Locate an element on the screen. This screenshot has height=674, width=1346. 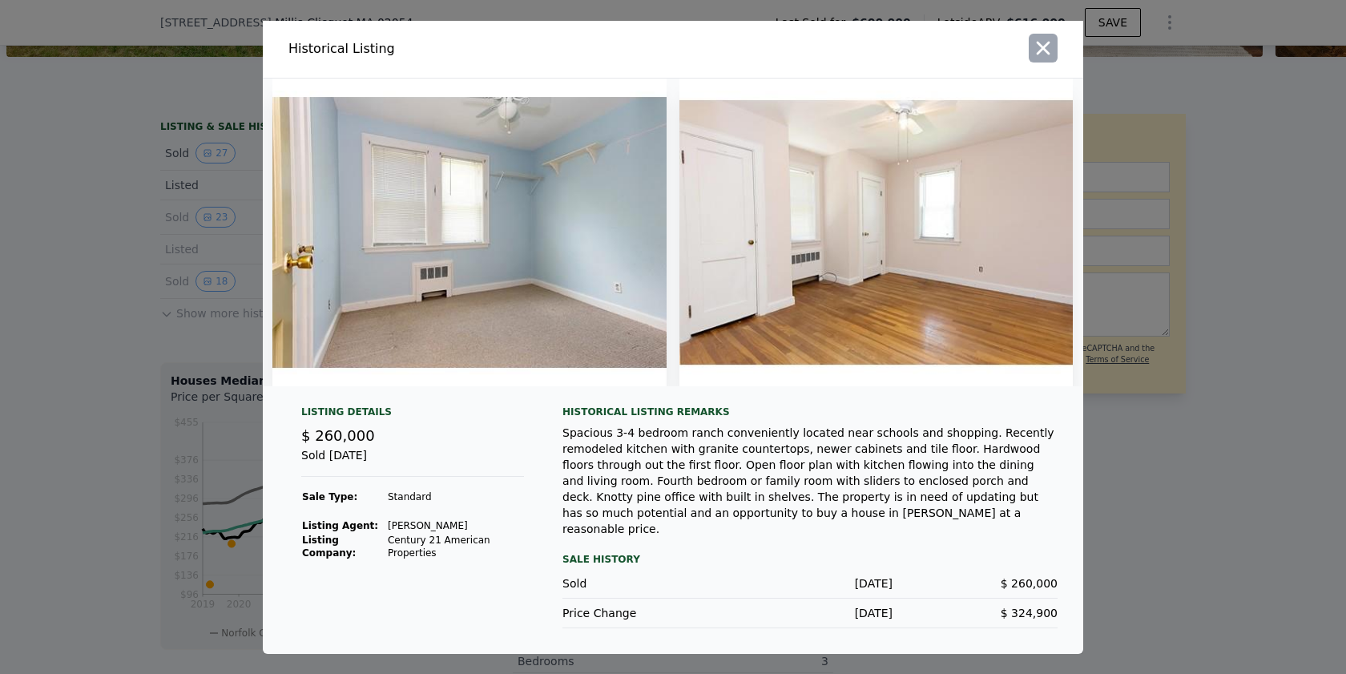
strong: Listing Agent: is located at coordinates (340, 526).